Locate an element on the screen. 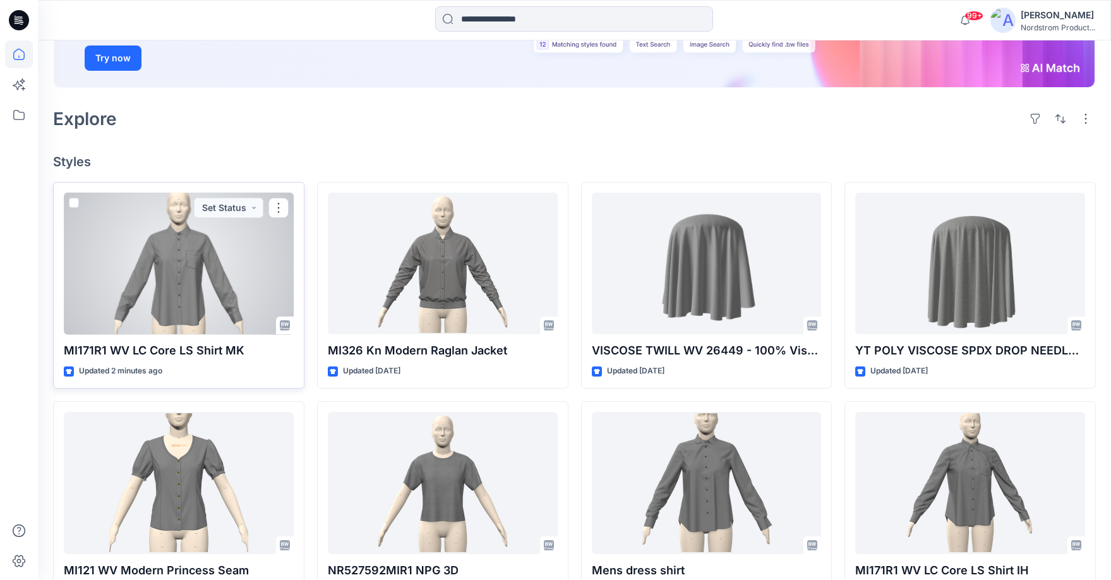  span: 99+ is located at coordinates (974, 16).